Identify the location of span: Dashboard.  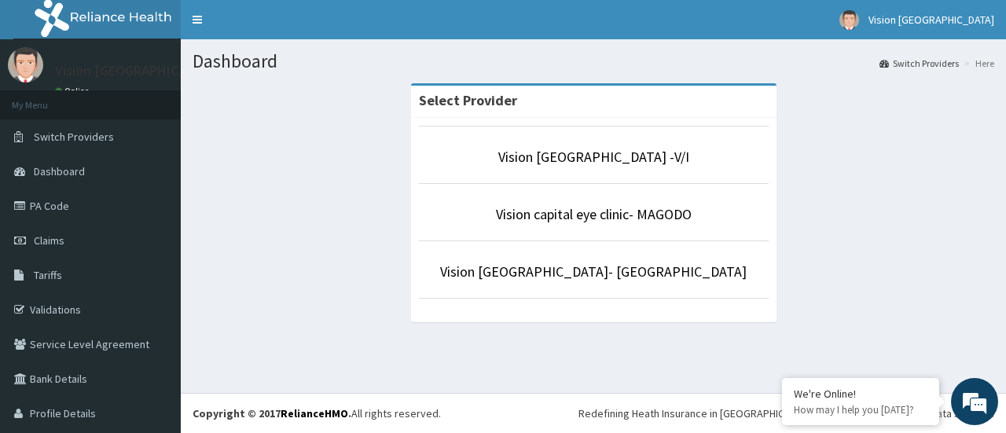
(59, 171).